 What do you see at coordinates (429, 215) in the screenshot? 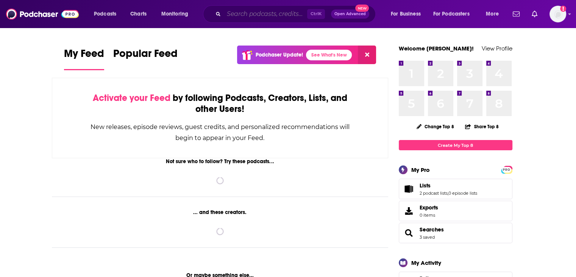
I see `span: 0 items` at bounding box center [429, 215].